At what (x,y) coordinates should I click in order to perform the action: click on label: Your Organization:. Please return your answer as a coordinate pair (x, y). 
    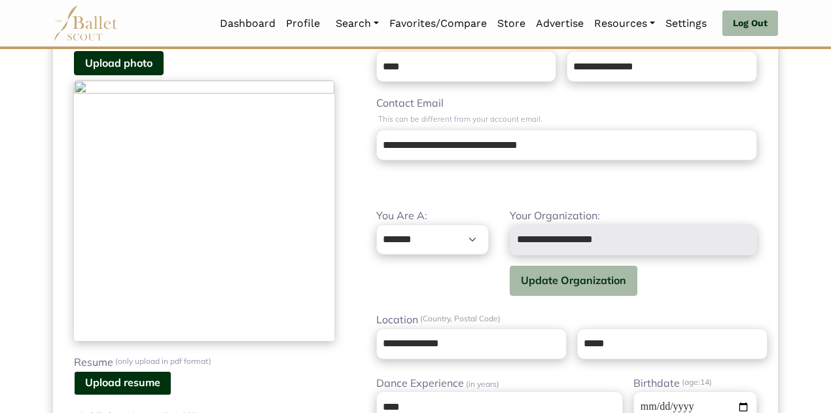
    Looking at the image, I should click on (633, 216).